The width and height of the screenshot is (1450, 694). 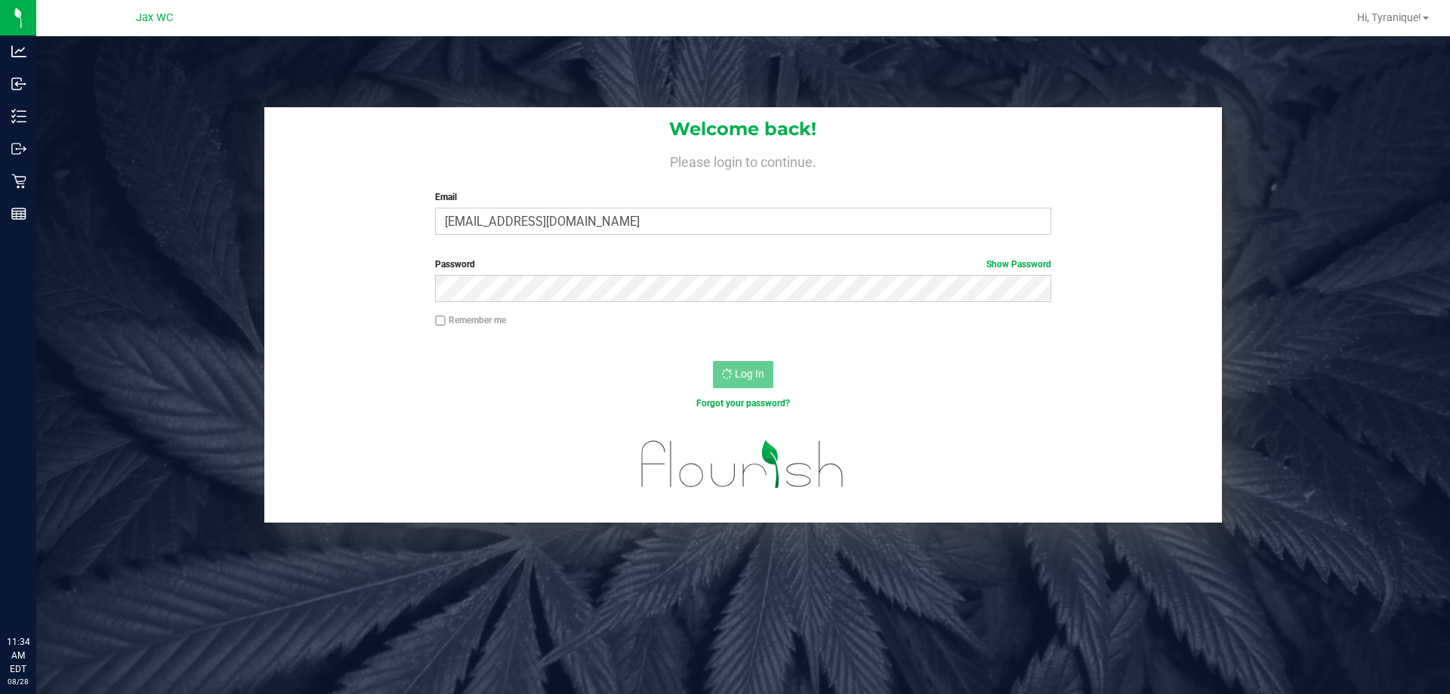 What do you see at coordinates (1389, 17) in the screenshot?
I see `span: Hi, Tyranique!` at bounding box center [1389, 17].